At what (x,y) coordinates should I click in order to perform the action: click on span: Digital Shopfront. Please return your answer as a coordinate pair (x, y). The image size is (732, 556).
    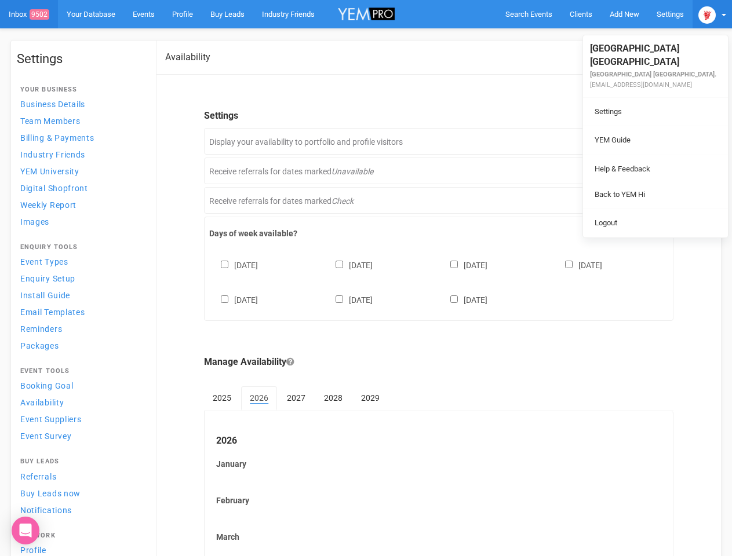
    Looking at the image, I should click on (54, 188).